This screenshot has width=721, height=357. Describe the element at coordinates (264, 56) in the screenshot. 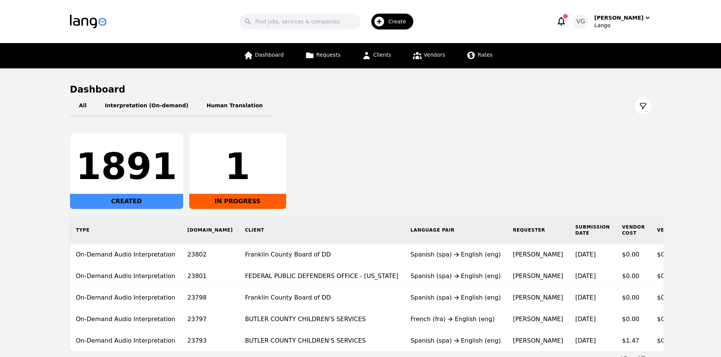

I see `a: Dashboard` at that location.